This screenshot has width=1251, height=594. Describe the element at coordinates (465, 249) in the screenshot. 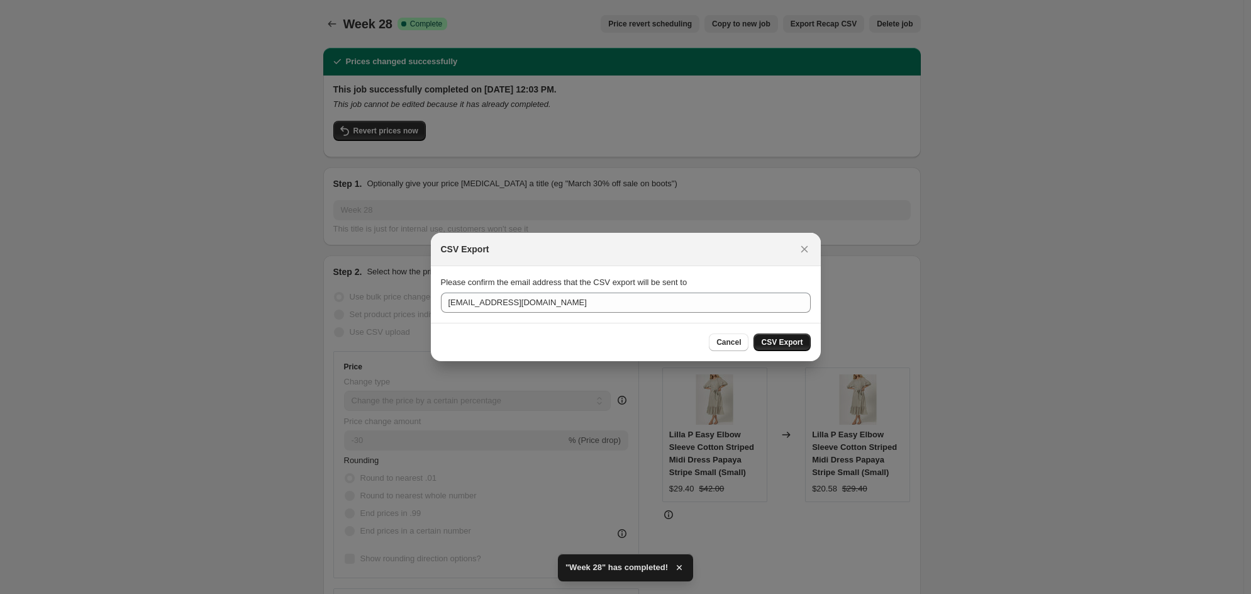

I see `h2: CSV Export` at that location.